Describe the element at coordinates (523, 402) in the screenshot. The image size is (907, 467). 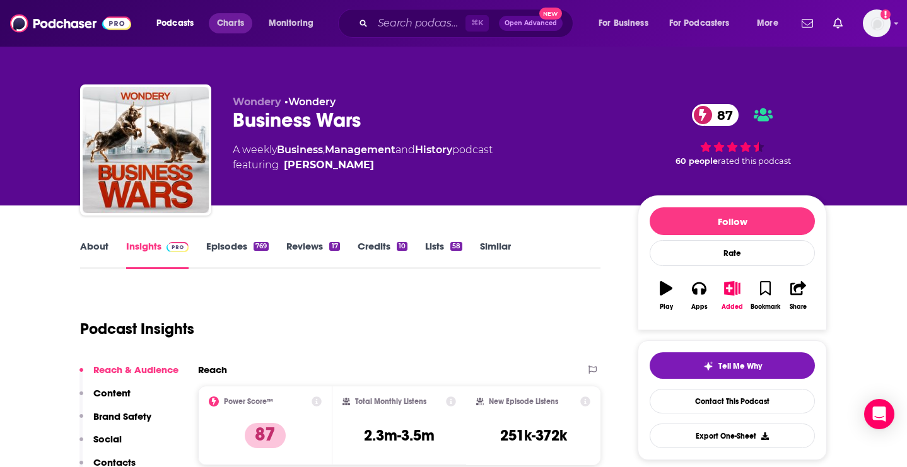
I see `h2: New Episode Listens` at that location.